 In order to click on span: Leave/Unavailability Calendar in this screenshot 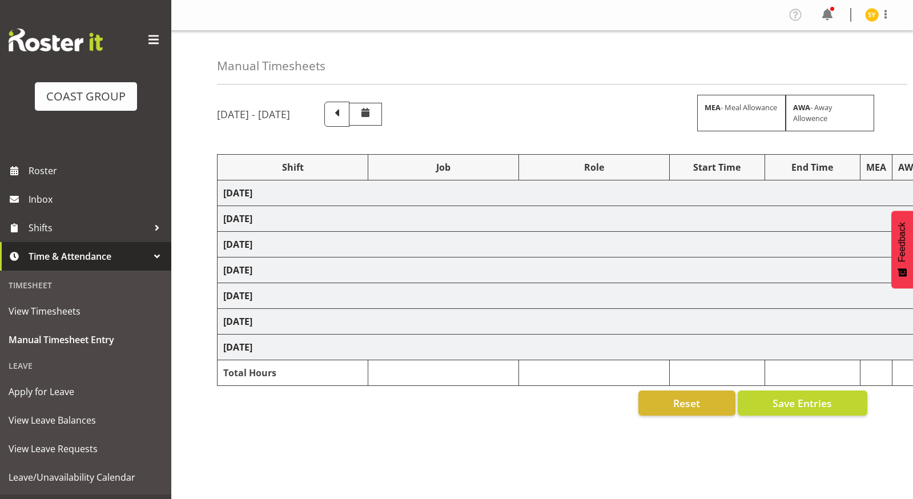, I will do `click(86, 478)`.